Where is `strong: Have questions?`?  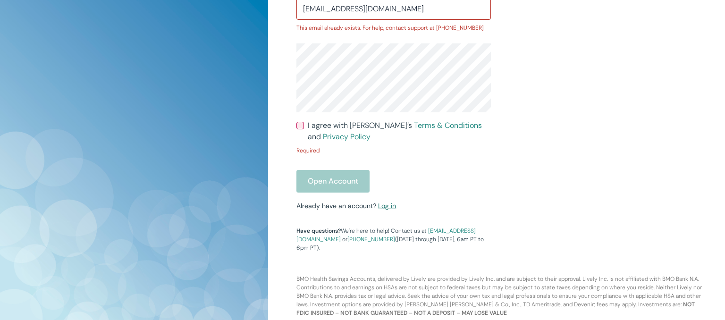
strong: Have questions? is located at coordinates (319, 231).